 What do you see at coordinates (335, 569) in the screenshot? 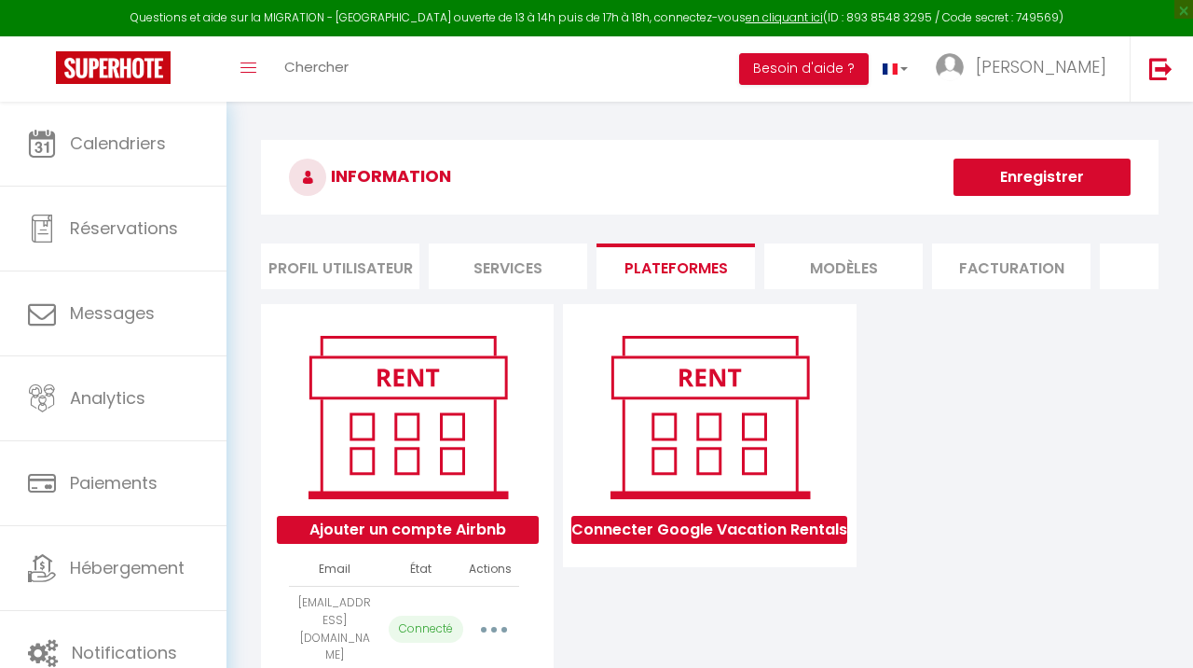
I see `th: Email` at bounding box center [335, 569].